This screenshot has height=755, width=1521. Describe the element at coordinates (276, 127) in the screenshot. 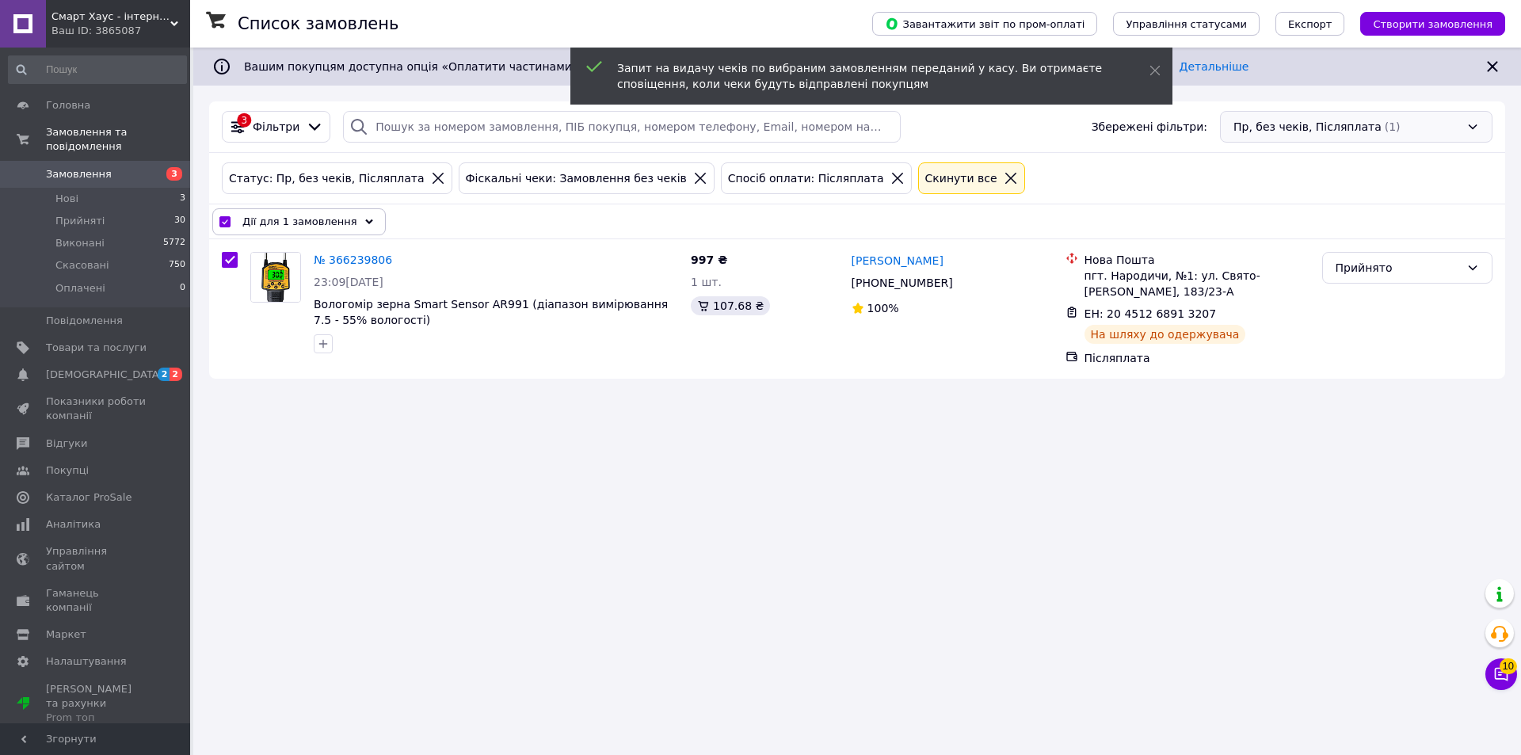

I see `span: Фільтри` at that location.